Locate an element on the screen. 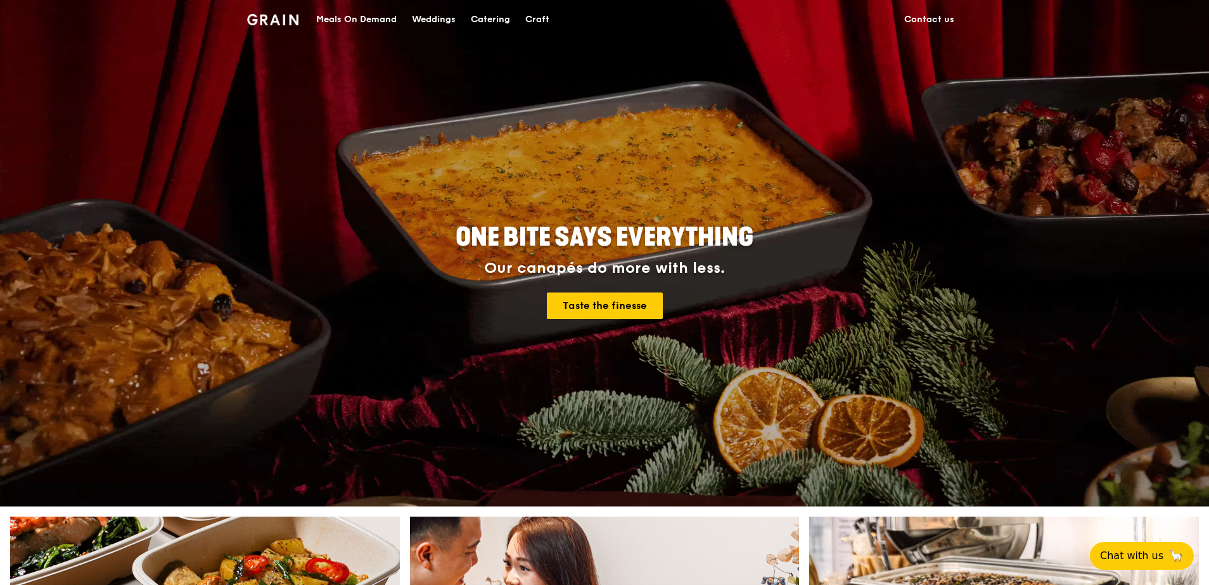 The image size is (1209, 585). span: ONE BITE SAYS EVERYTHING is located at coordinates (604, 238).